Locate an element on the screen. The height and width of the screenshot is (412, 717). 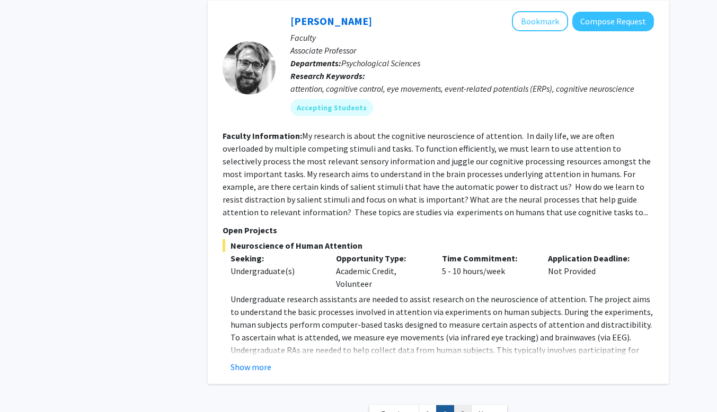
p: Seeking: is located at coordinates (276, 258).